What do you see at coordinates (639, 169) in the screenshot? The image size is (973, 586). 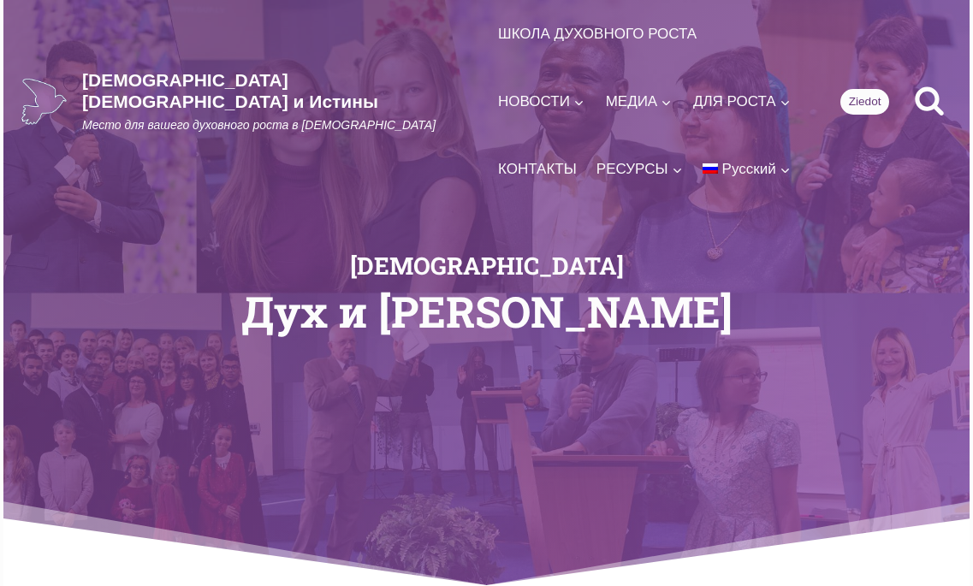 I see `span: РЕСУРСЫ` at bounding box center [639, 169].